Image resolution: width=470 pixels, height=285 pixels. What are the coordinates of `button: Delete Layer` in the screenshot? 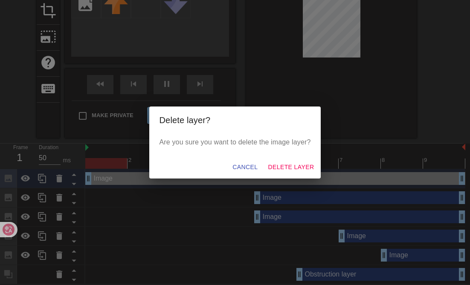 It's located at (291, 167).